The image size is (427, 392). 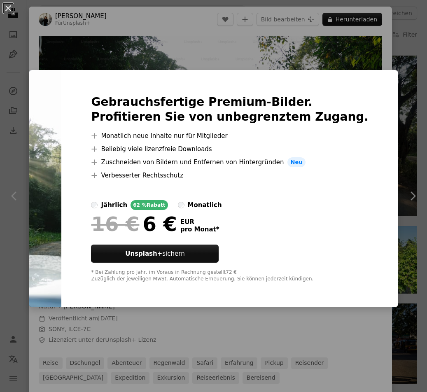 I want to click on h2: Gebrauchsfertige Premium-Bilder. Profitieren Sie von unbegrenztem Zugang., so click(x=230, y=109).